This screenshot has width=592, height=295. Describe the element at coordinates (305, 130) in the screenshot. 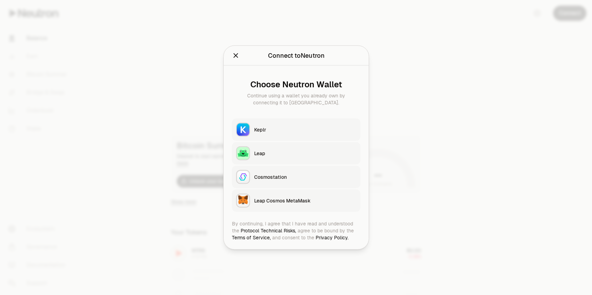

I see `div: Keplr` at that location.